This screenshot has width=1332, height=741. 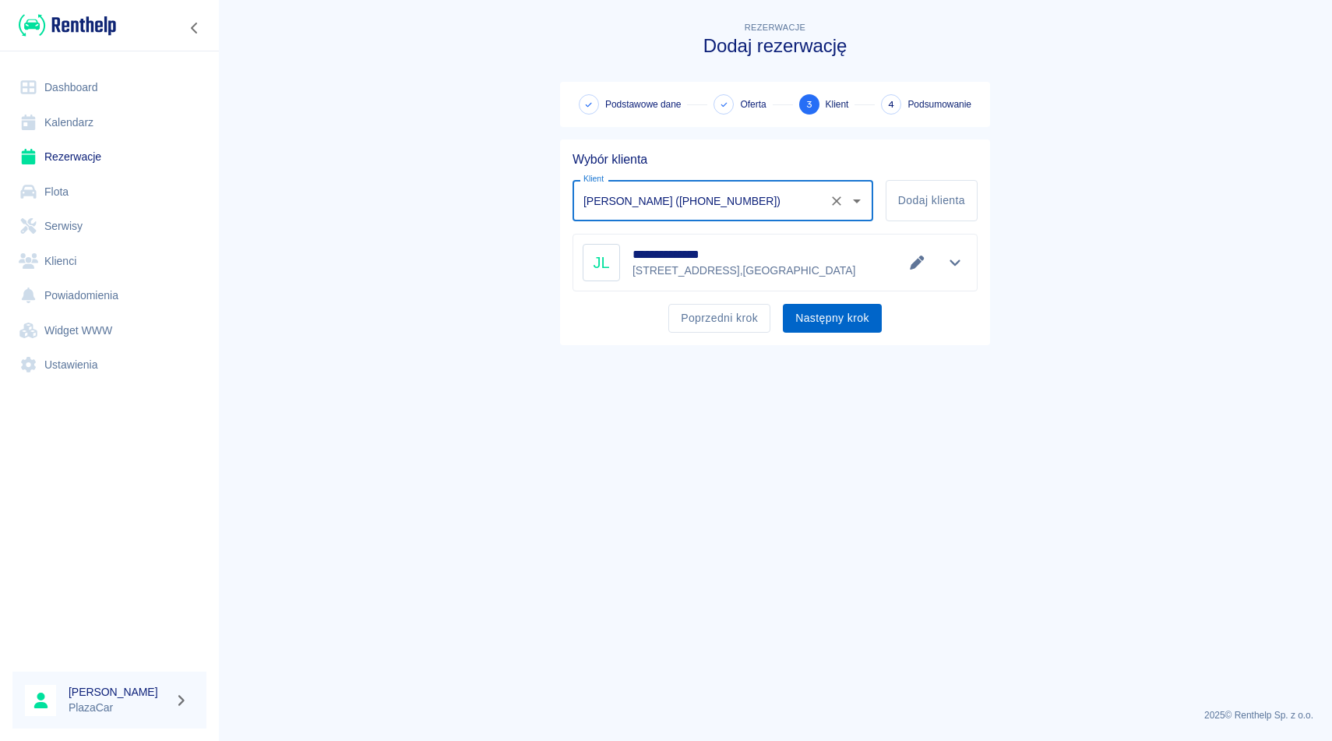 What do you see at coordinates (775, 27) in the screenshot?
I see `span: Rezerwacje` at bounding box center [775, 27].